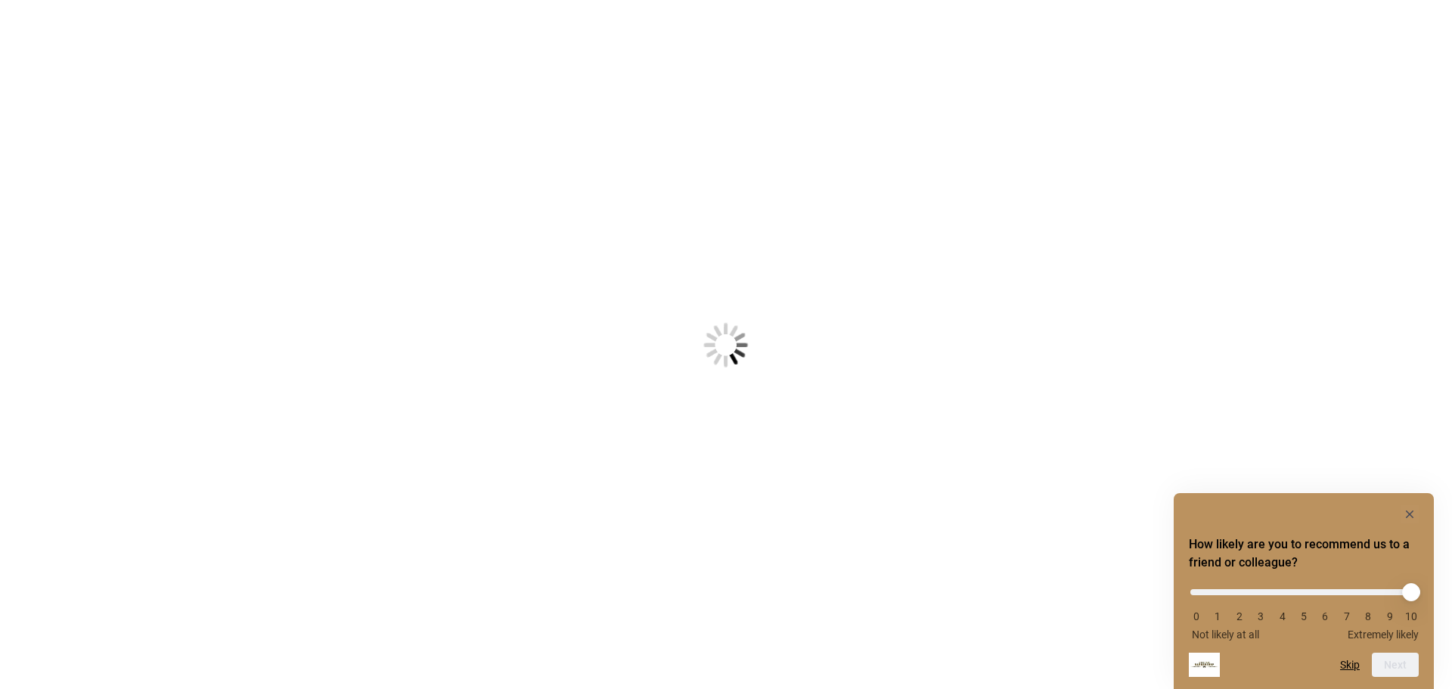  What do you see at coordinates (1218, 616) in the screenshot?
I see `li: 1` at bounding box center [1218, 616].